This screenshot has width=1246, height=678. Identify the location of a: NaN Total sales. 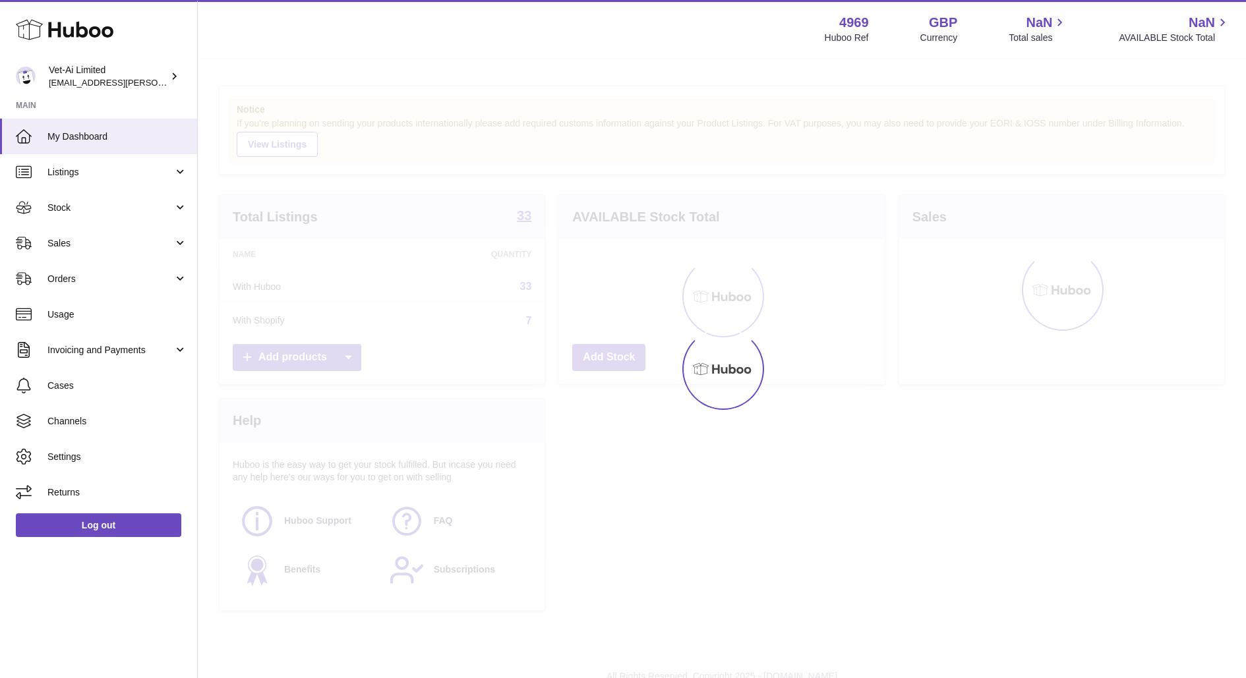
(1038, 29).